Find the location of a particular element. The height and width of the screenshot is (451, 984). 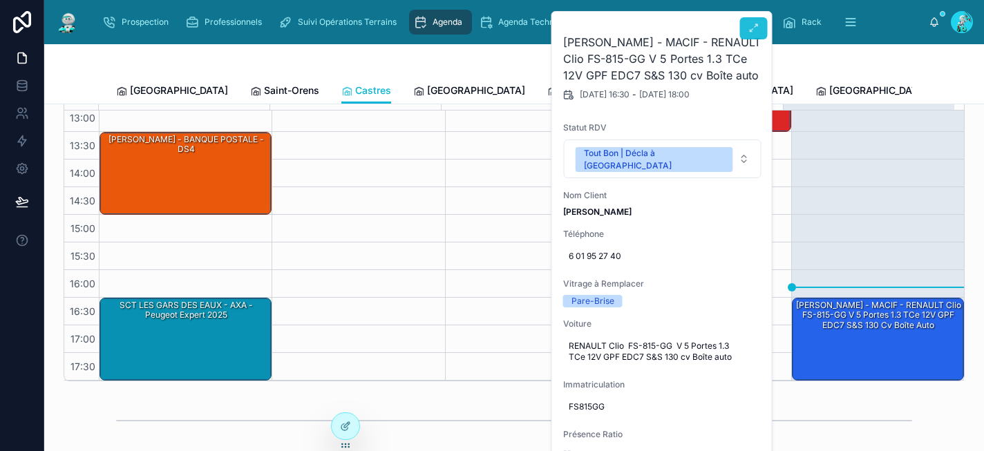

span: Nom Client is located at coordinates (663, 196).